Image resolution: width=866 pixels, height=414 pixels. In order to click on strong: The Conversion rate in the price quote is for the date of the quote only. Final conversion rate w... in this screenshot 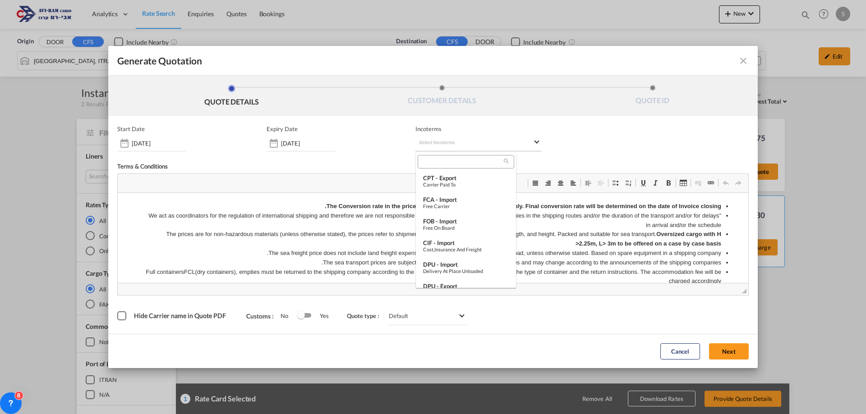, I will do `click(405, 13)`.